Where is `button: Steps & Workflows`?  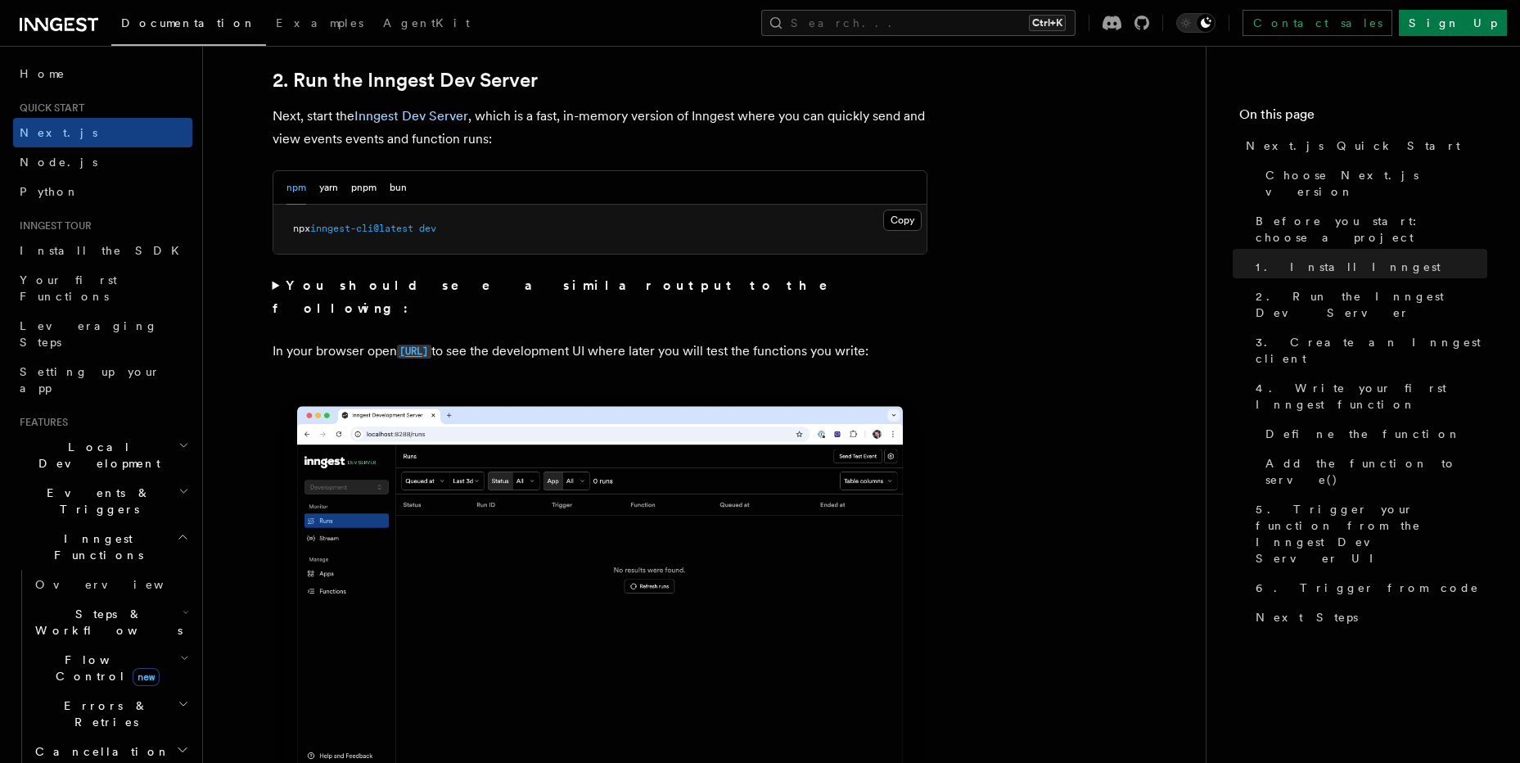 button: Steps & Workflows is located at coordinates (110, 622).